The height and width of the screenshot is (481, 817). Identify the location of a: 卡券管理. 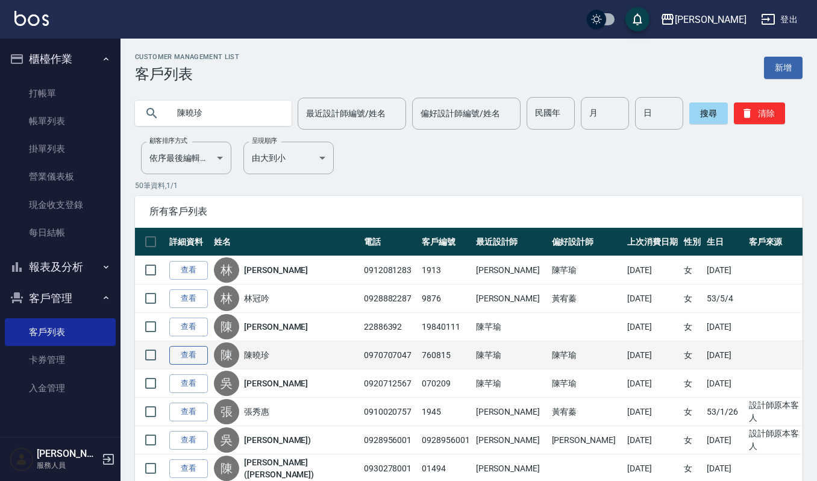
(60, 360).